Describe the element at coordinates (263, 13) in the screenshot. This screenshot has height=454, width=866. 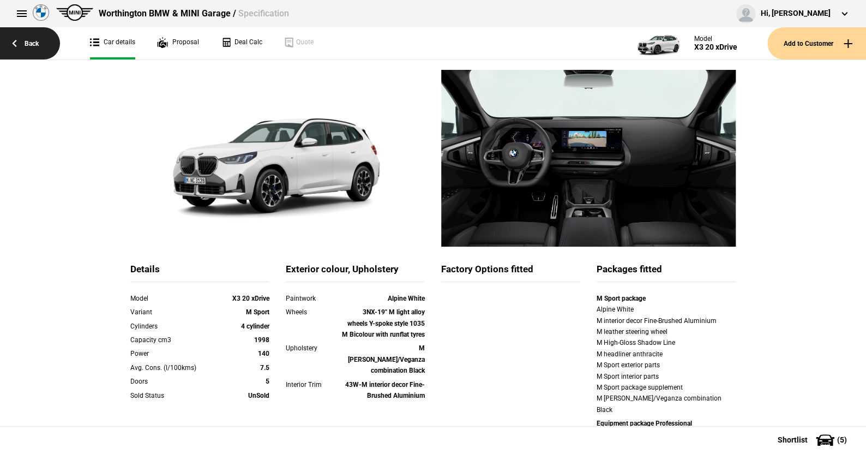
I see `span: Specification` at that location.